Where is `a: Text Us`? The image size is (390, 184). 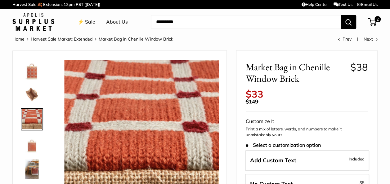
a: Text Us is located at coordinates (343, 4).